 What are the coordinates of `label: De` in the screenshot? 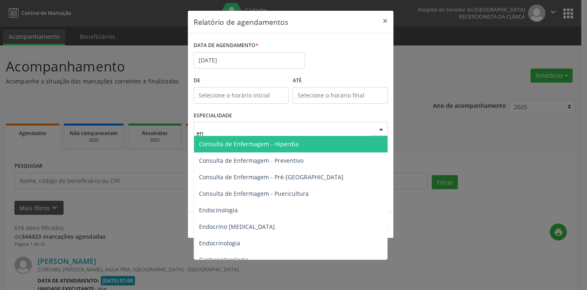 It's located at (241, 80).